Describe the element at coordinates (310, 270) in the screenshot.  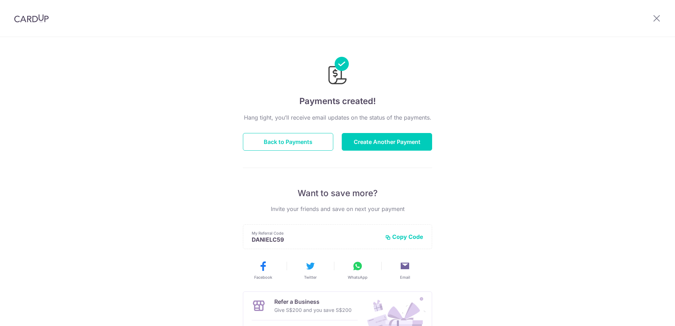
I see `button: Twitter` at that location.